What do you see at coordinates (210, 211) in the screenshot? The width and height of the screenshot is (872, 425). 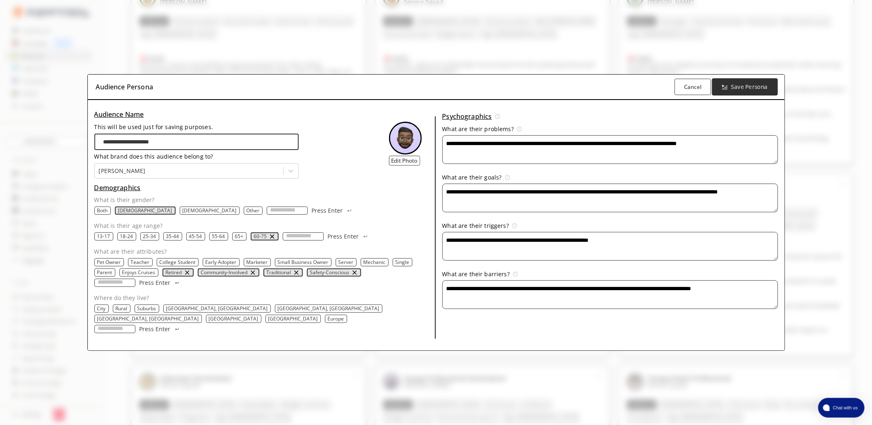 I see `button: Male` at bounding box center [210, 211].